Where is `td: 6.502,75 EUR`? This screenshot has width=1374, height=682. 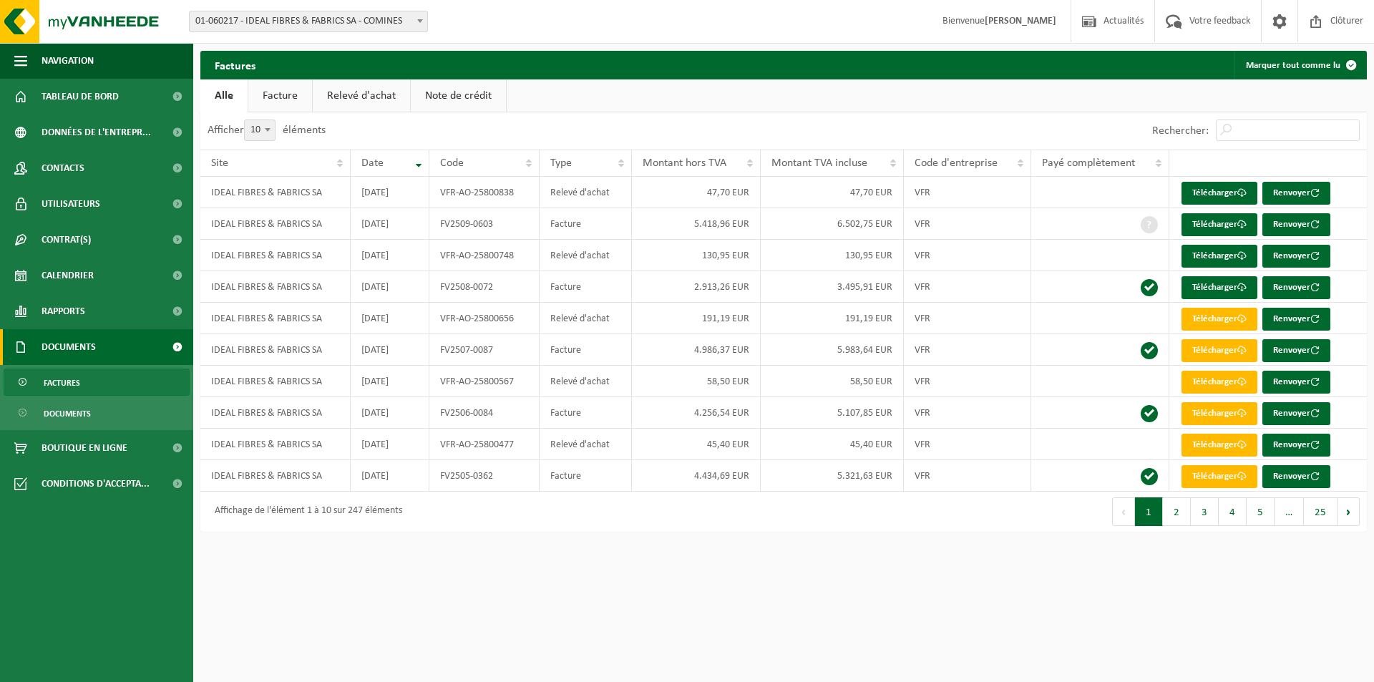
td: 6.502,75 EUR is located at coordinates (832, 224).